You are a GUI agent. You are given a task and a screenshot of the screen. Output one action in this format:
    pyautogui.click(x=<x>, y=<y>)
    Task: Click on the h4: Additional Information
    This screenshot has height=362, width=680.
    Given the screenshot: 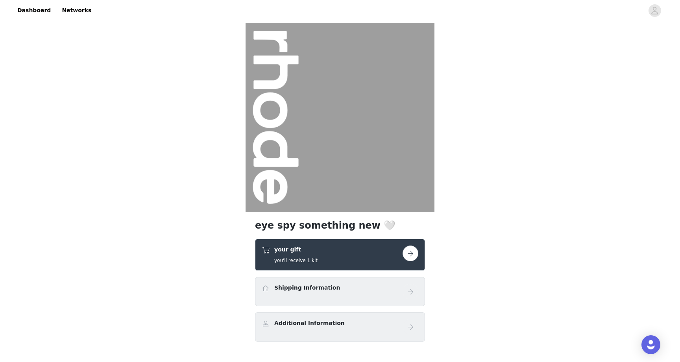 What is the action you would take?
    pyautogui.click(x=309, y=323)
    